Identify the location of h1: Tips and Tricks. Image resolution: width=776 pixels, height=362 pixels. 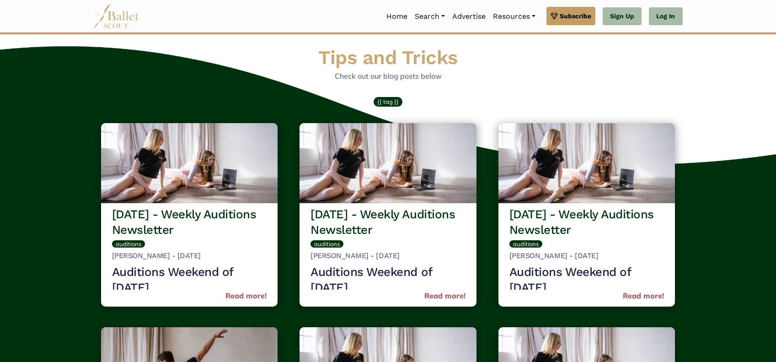
(388, 58).